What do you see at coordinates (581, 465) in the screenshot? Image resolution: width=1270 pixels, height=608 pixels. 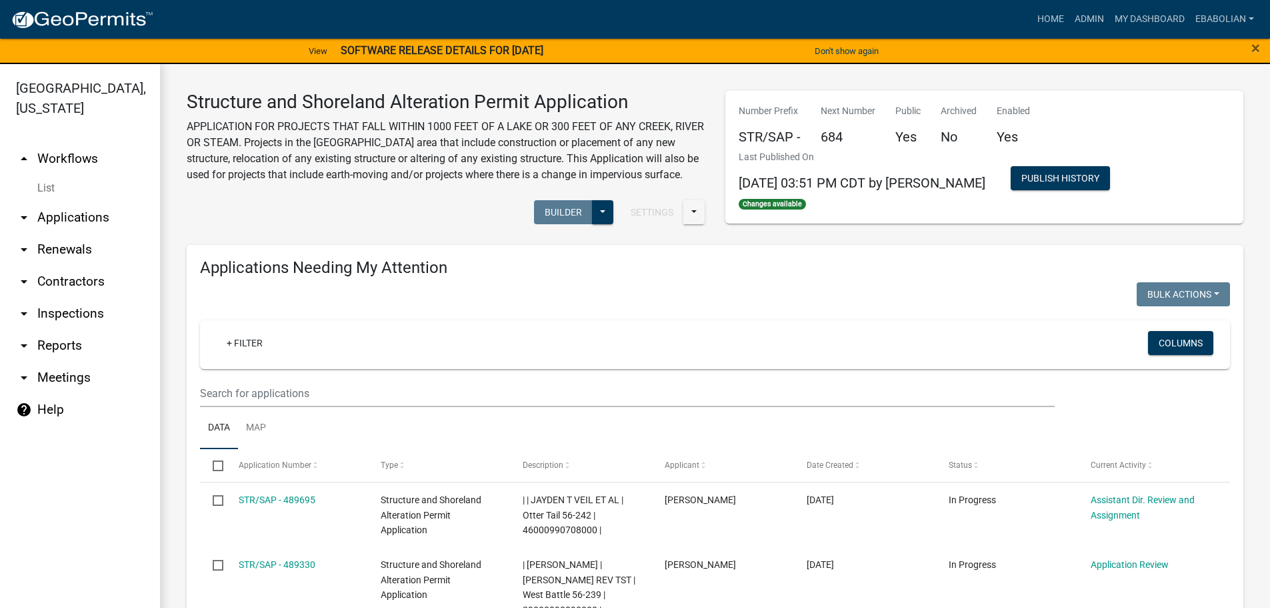 I see `datatable-header-cell: Description` at bounding box center [581, 465].